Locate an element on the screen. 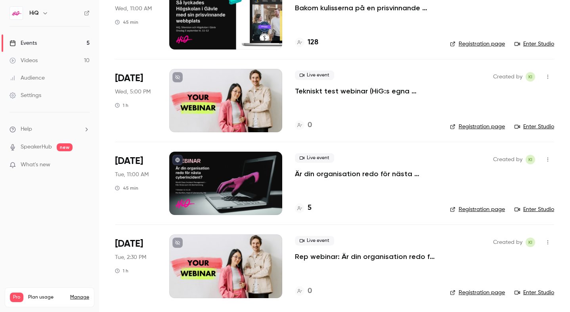 This screenshot has height=312, width=570. span: Tue, 11:00 AM is located at coordinates (132, 175).